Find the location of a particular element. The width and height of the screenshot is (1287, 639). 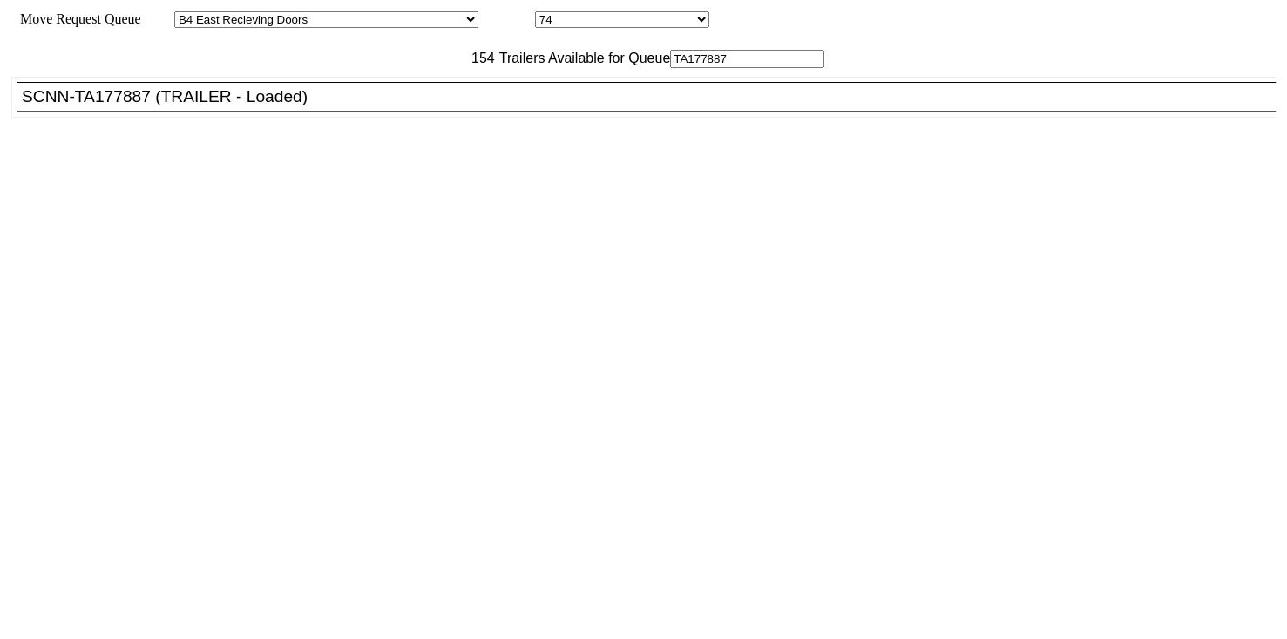

span: Trailers Available for Queue is located at coordinates (583, 58).